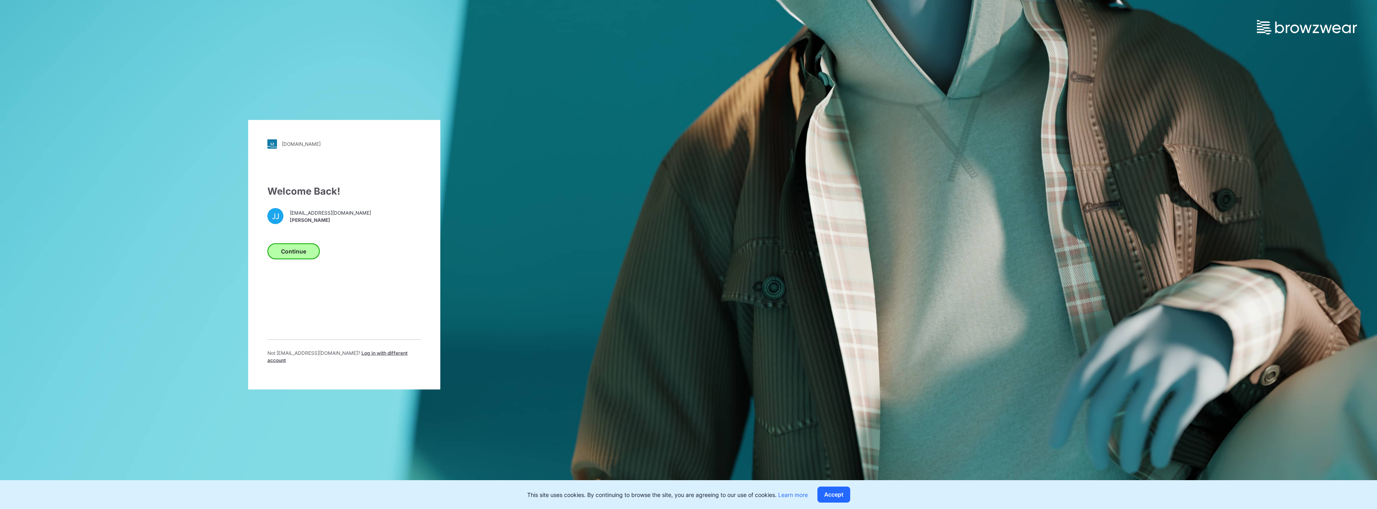 Image resolution: width=1377 pixels, height=509 pixels. Describe the element at coordinates (1307, 27) in the screenshot. I see `img: browzwear-logo.e42bd6dac1945053ebaf764b6aa21510.svg` at that location.